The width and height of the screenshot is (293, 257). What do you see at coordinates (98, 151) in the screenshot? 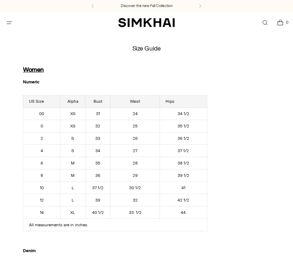
I see `td: 34` at bounding box center [98, 151].